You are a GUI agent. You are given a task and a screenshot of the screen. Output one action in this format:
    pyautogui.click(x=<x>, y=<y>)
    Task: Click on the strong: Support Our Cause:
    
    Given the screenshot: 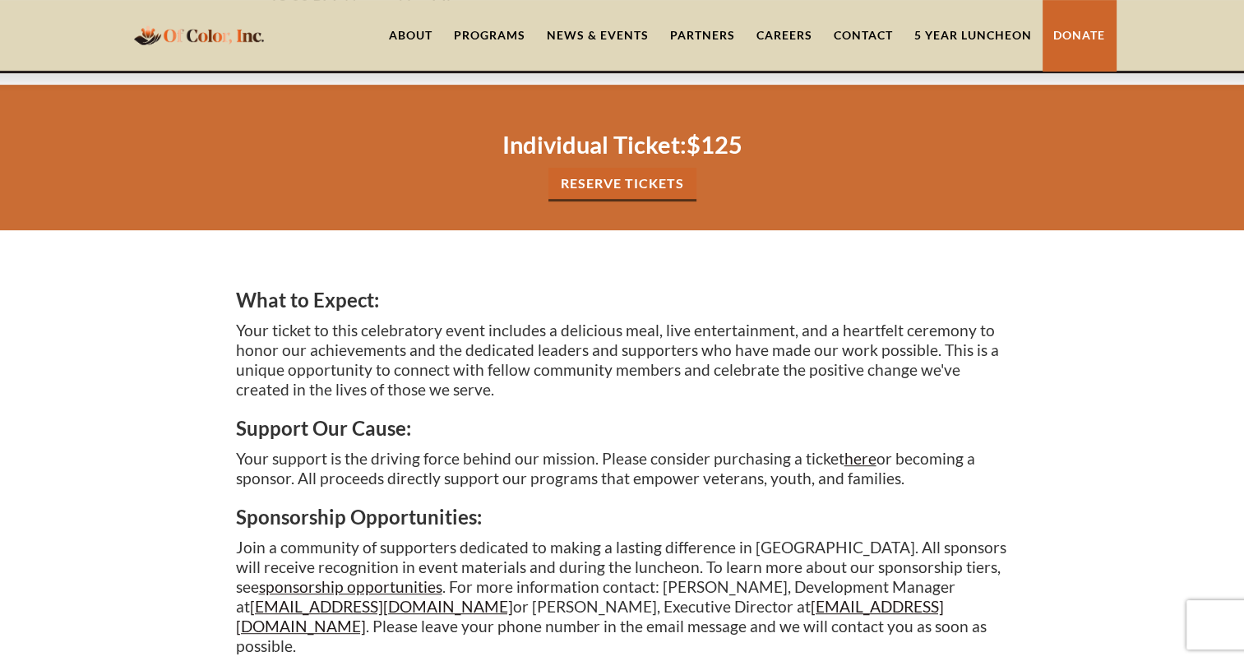 What is the action you would take?
    pyautogui.click(x=323, y=428)
    